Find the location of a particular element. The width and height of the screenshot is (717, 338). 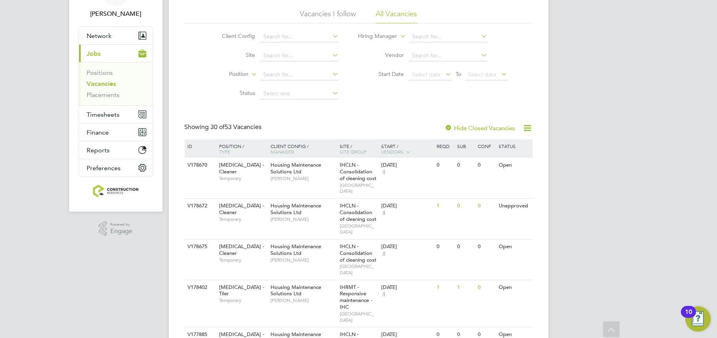

a: Positions is located at coordinates (100, 72).